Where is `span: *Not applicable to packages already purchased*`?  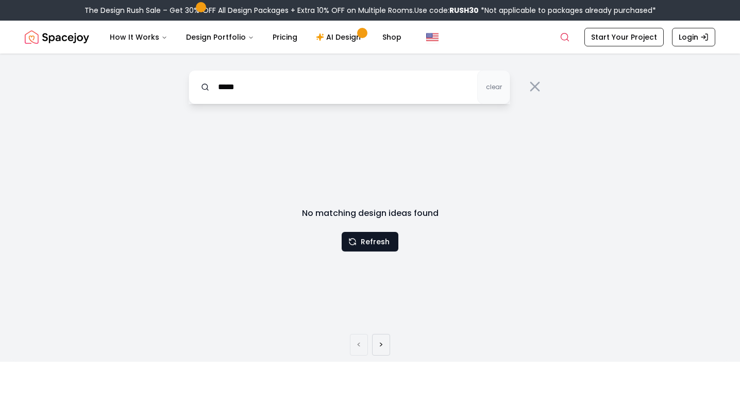 span: *Not applicable to packages already purchased* is located at coordinates (567, 10).